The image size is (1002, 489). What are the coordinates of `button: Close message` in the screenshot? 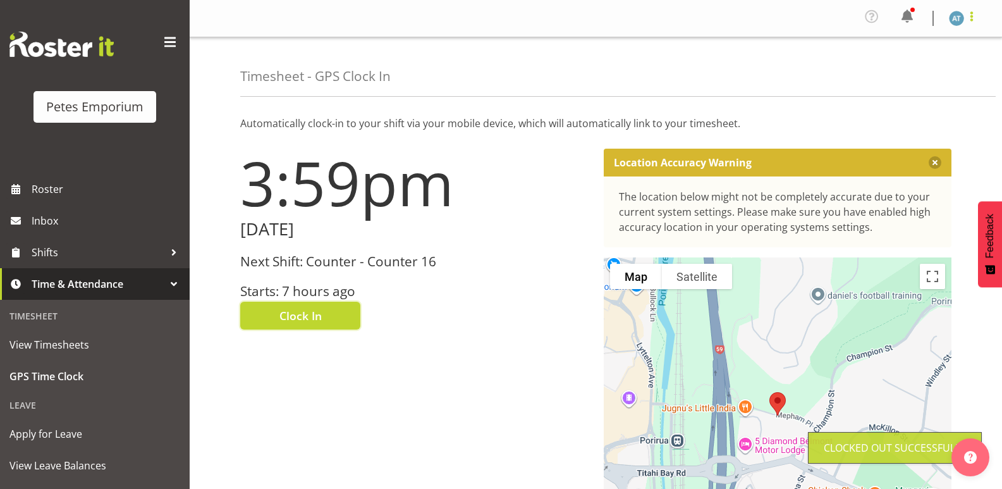 It's located at (935, 163).